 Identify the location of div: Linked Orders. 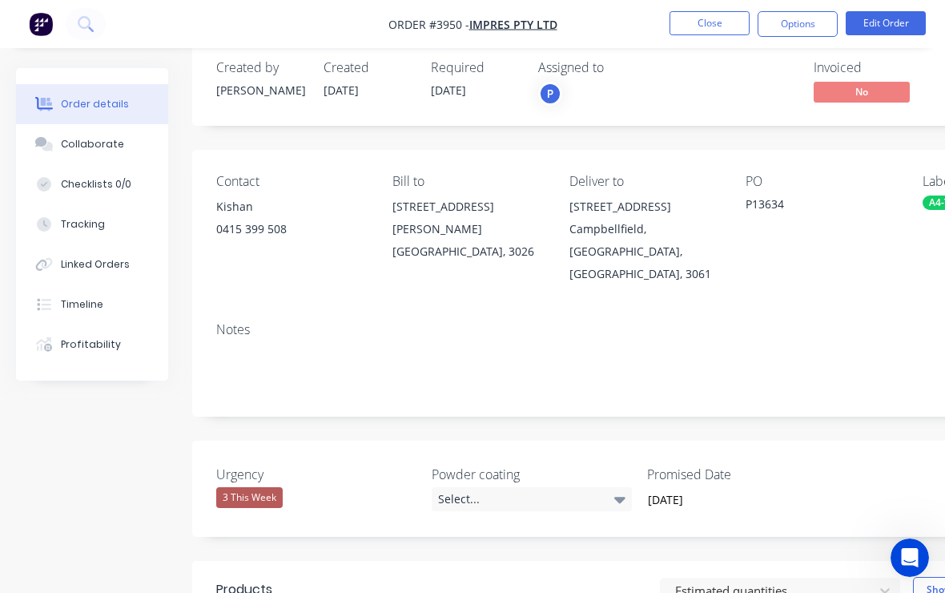
(95, 264).